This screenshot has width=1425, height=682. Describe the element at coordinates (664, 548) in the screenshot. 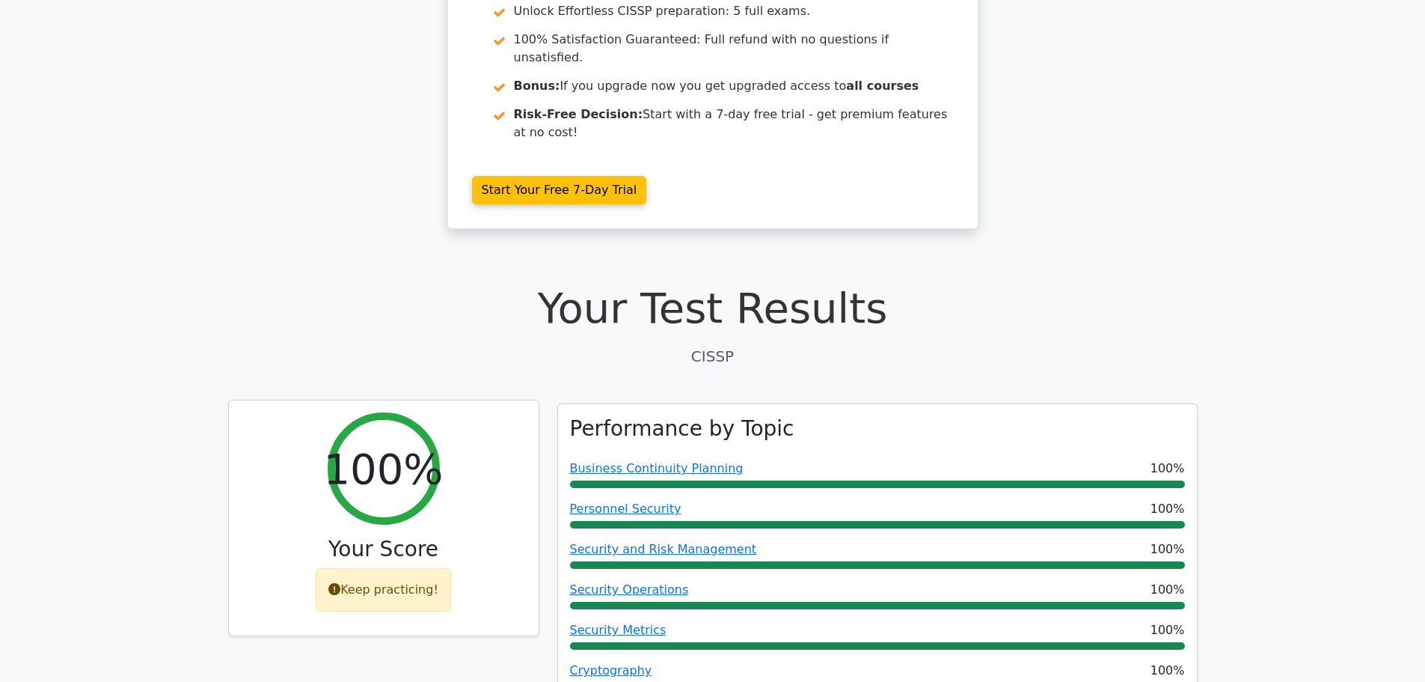

I see `a: Security and Risk Management` at that location.